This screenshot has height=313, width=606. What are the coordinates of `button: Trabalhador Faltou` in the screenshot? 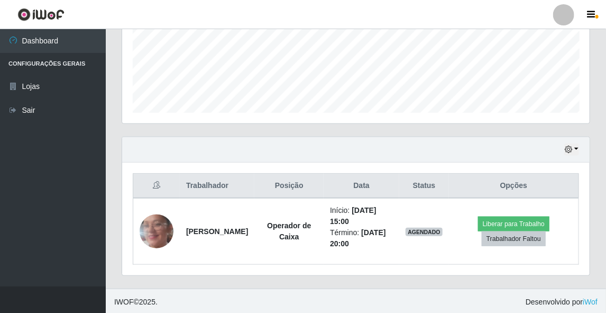 It's located at (514, 239).